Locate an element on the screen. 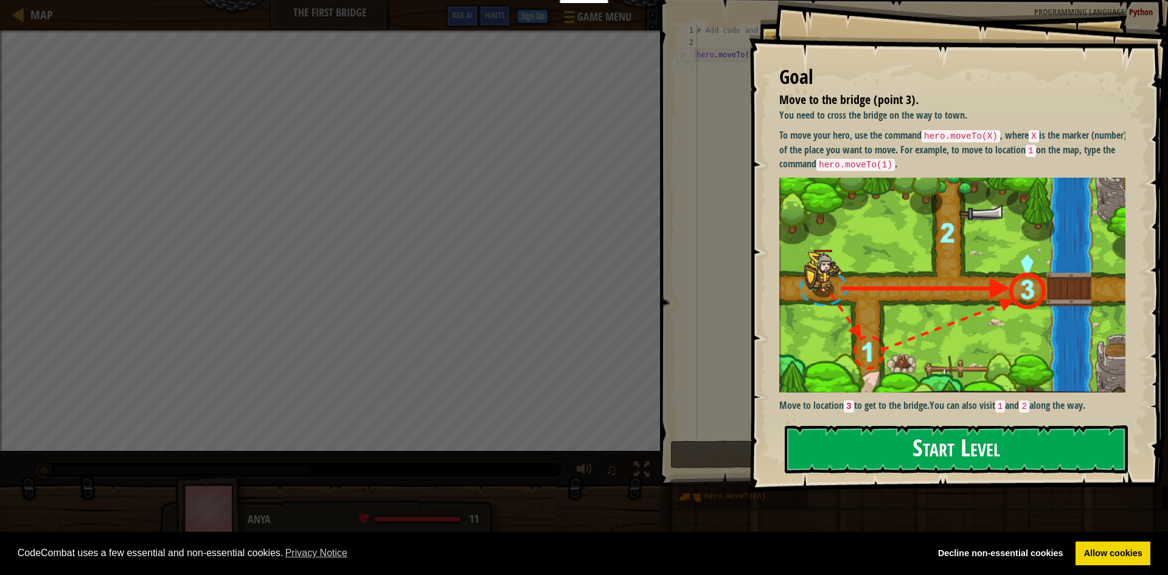 This screenshot has height=575, width=1168. span: hero.moveTo(n) is located at coordinates (735, 496).